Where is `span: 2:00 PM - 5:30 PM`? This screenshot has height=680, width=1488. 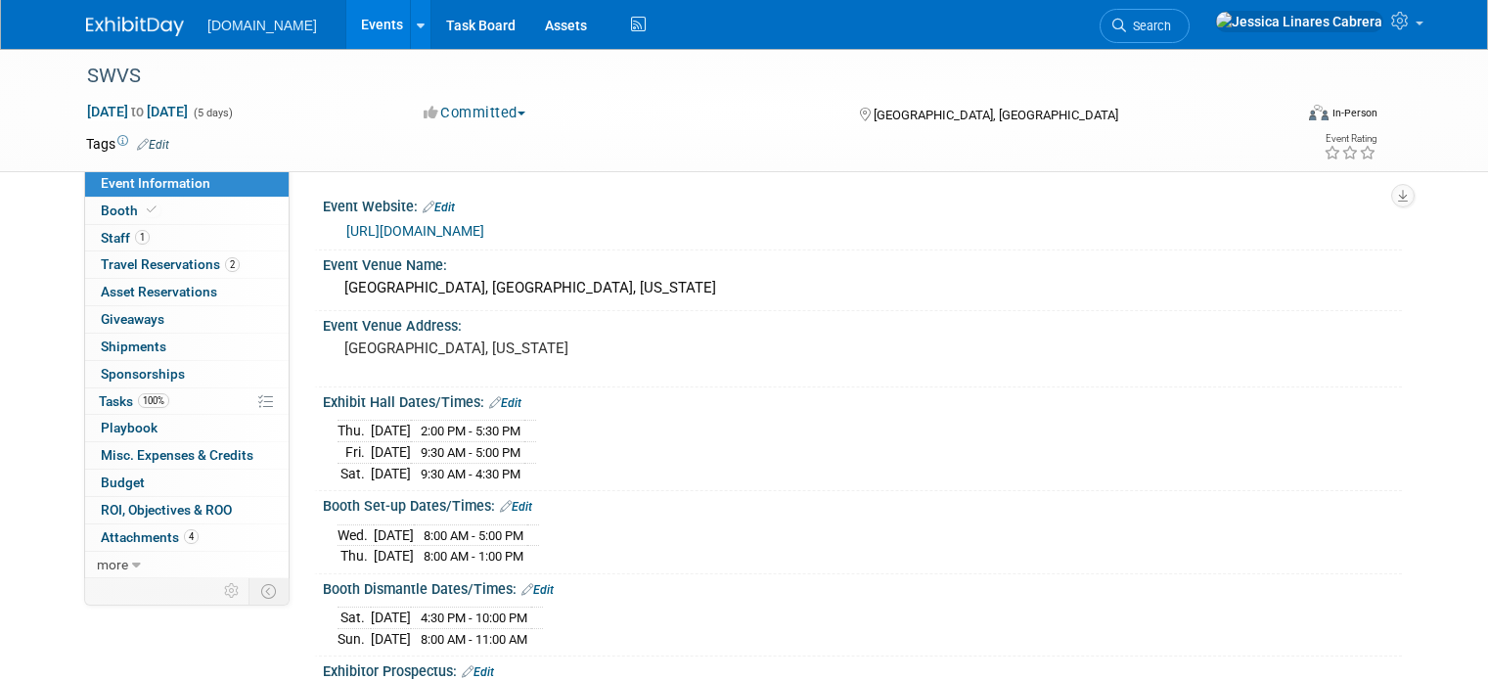
span: 2:00 PM - 5:30 PM is located at coordinates (471, 431).